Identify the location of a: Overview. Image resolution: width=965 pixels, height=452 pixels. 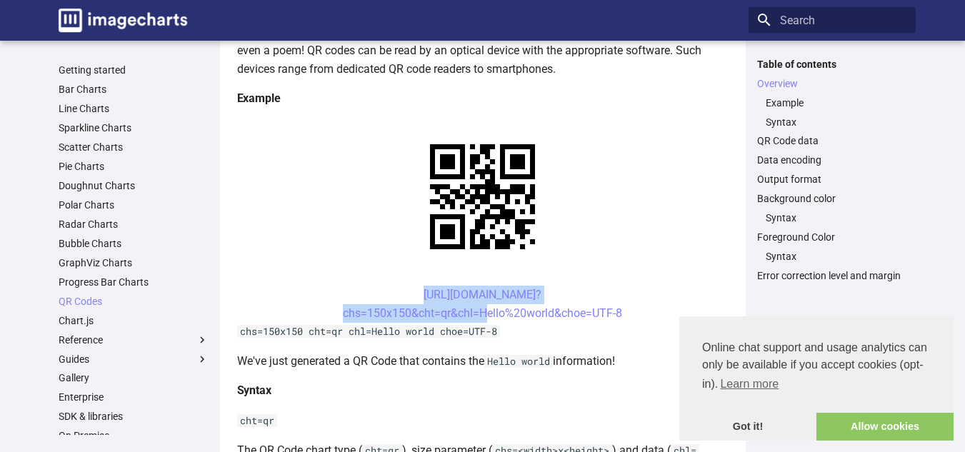
(832, 84).